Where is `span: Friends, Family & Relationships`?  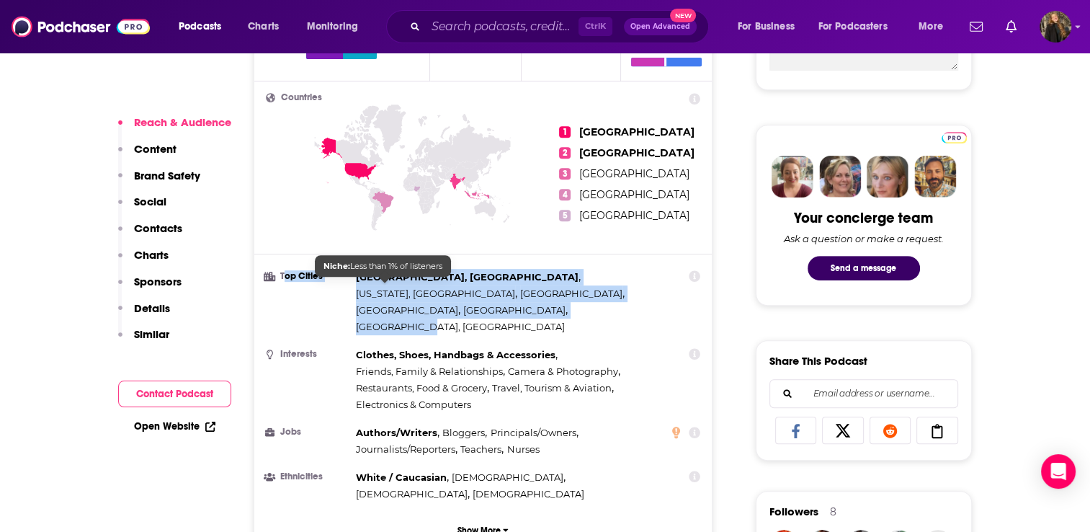
span: Friends, Family & Relationships is located at coordinates (429, 371).